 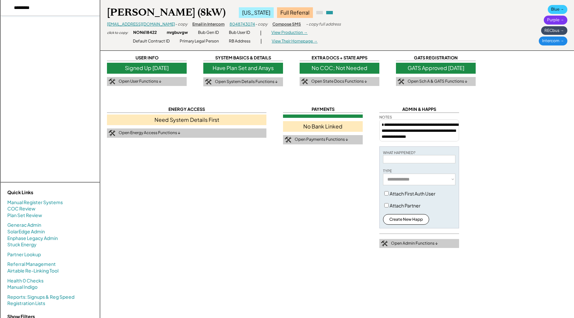 What do you see at coordinates (24, 255) in the screenshot?
I see `a: Partner Lookup` at bounding box center [24, 255].